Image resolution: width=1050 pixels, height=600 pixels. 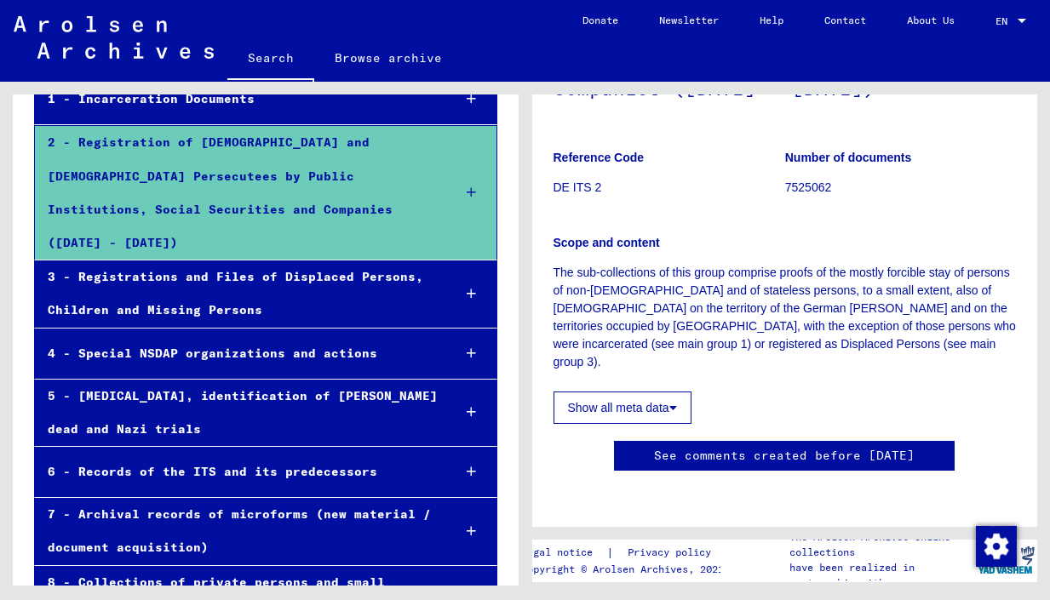 I want to click on a: Search, so click(x=271, y=60).